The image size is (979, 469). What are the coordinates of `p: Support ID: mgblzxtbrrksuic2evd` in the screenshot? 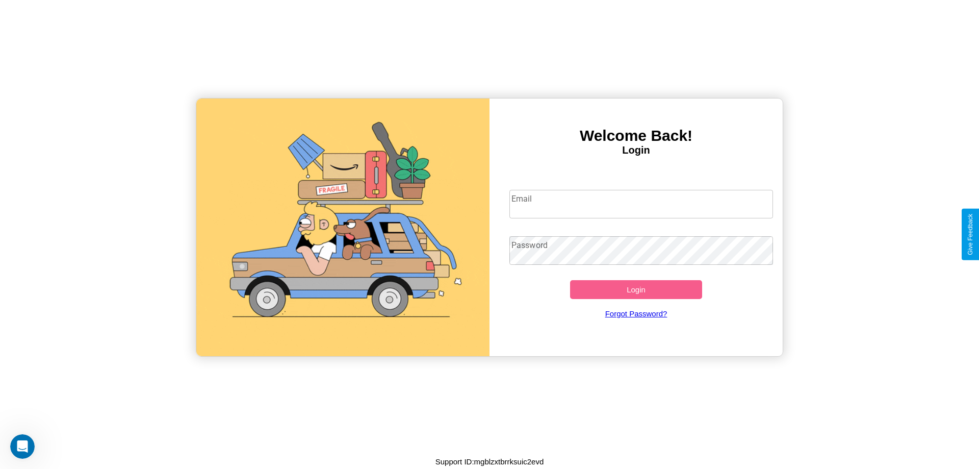 It's located at (490, 461).